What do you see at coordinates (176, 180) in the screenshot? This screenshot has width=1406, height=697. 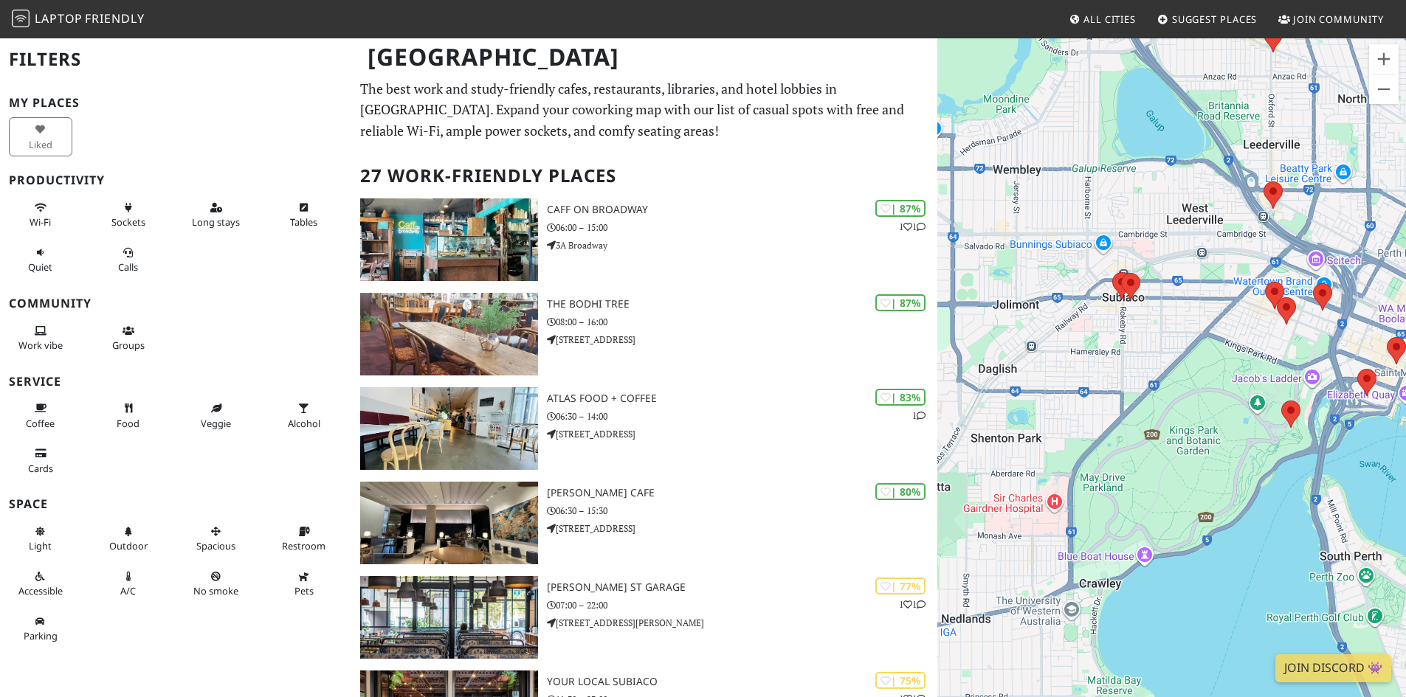 I see `h3: Productivity` at bounding box center [176, 180].